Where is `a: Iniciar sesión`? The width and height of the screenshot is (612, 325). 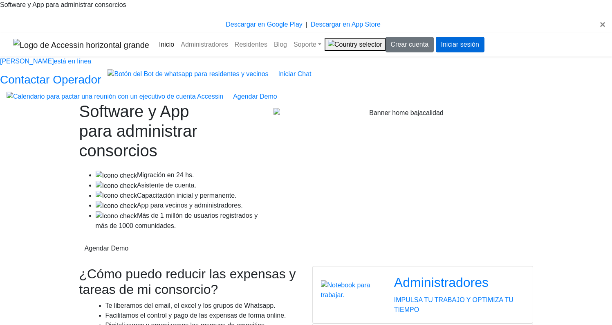 a: Iniciar sesión is located at coordinates (460, 45).